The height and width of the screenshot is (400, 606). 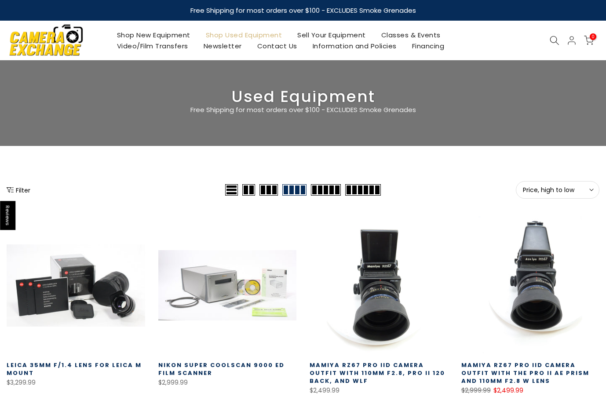 I want to click on a: Sell Your Equipment, so click(x=332, y=35).